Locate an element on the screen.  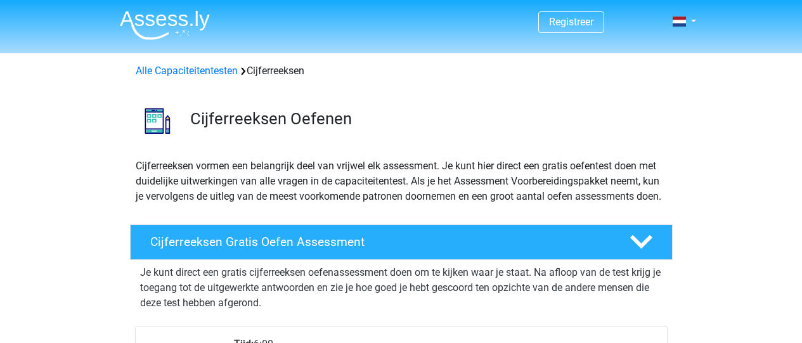
p: Cijferreeksen vormen een belangrijk deel van vrijwel elk assessment. Je kunt hier direct een grat... is located at coordinates (401, 181).